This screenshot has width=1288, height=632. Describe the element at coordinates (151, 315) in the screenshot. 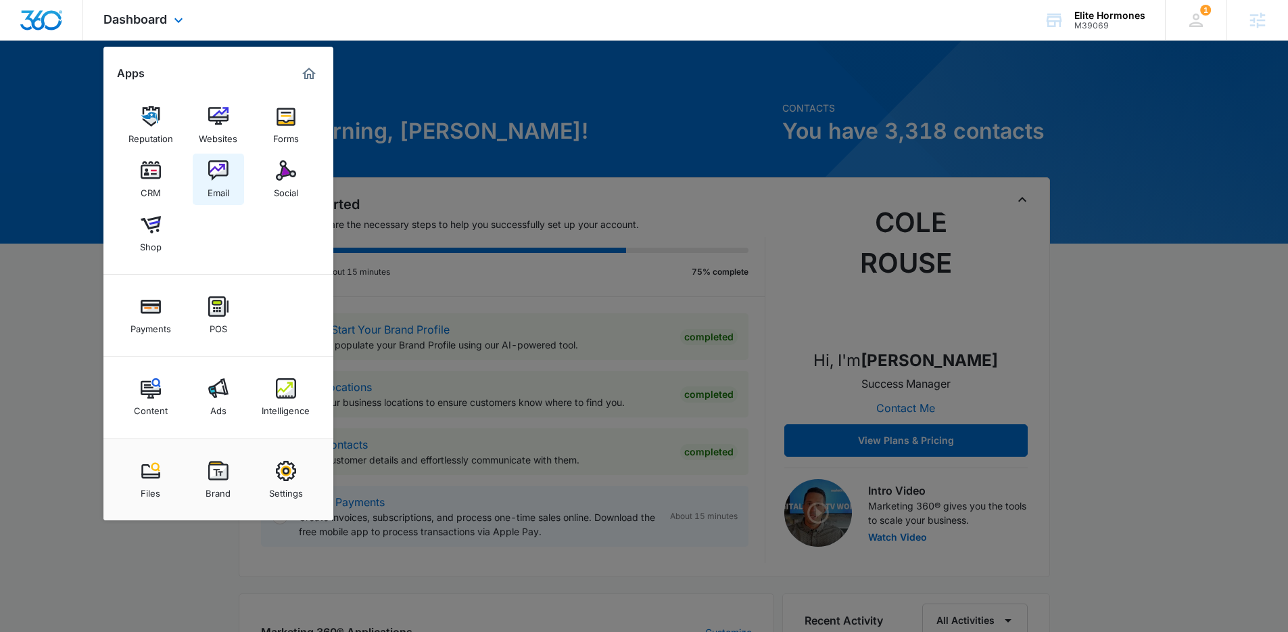

I see `a: Payments` at that location.